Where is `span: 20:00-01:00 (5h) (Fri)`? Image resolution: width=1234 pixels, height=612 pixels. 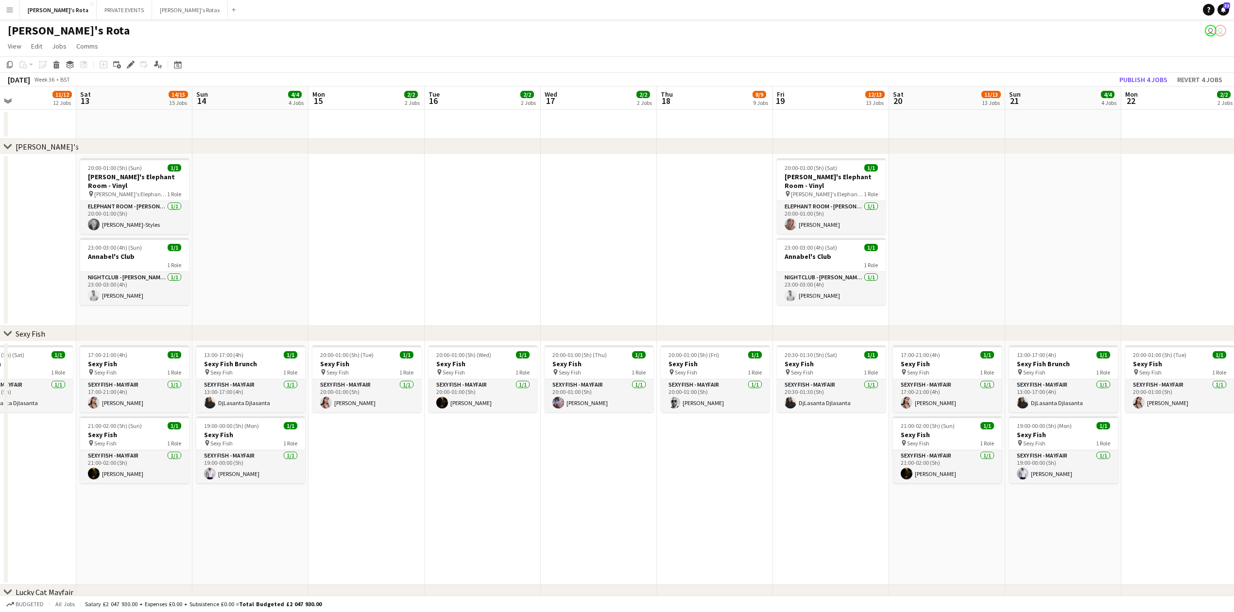
span: 20:00-01:00 (5h) (Fri) is located at coordinates (694, 355).